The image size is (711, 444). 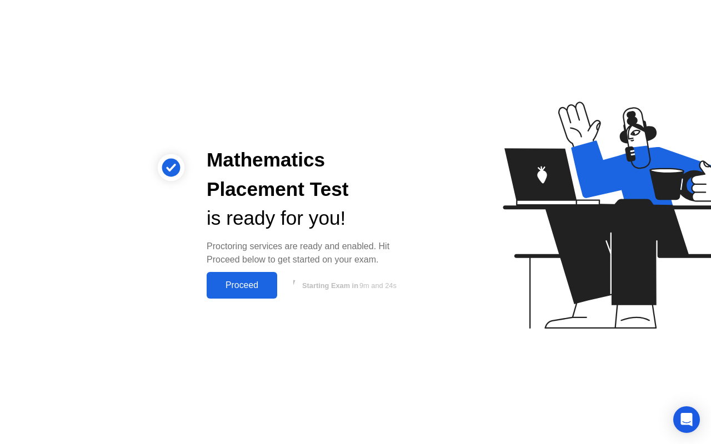 What do you see at coordinates (310, 175) in the screenshot?
I see `div: Mathematics Placement Test` at bounding box center [310, 175].